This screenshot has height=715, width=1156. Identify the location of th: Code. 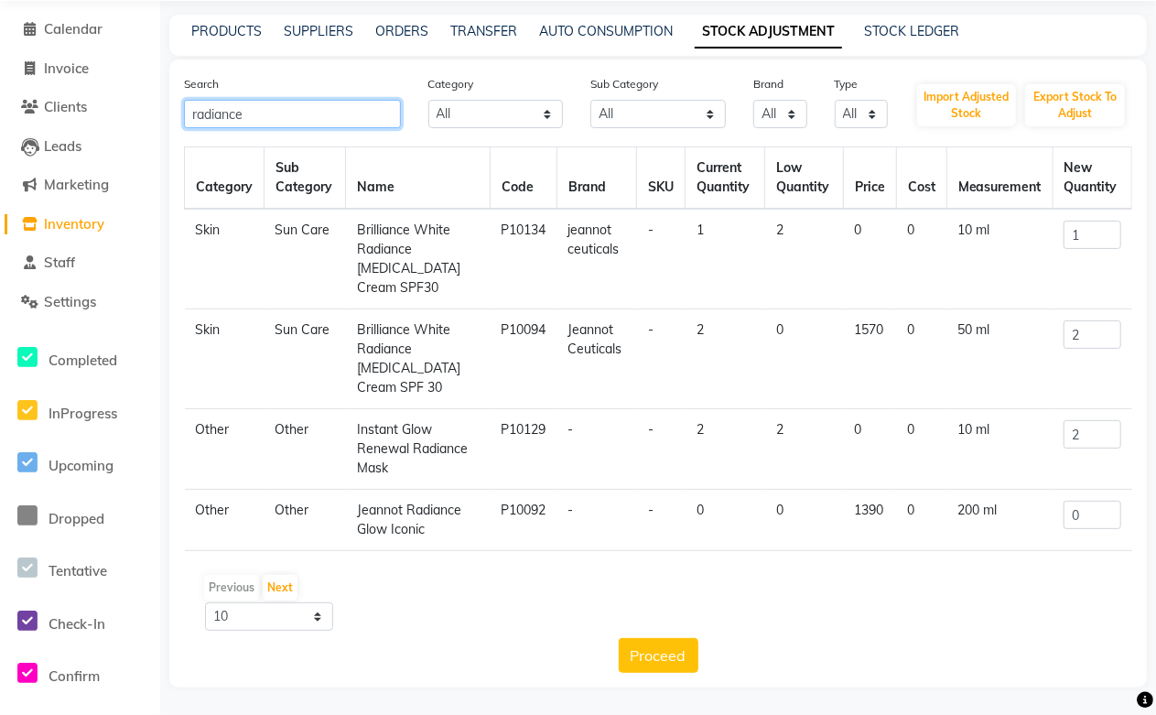
(524, 179).